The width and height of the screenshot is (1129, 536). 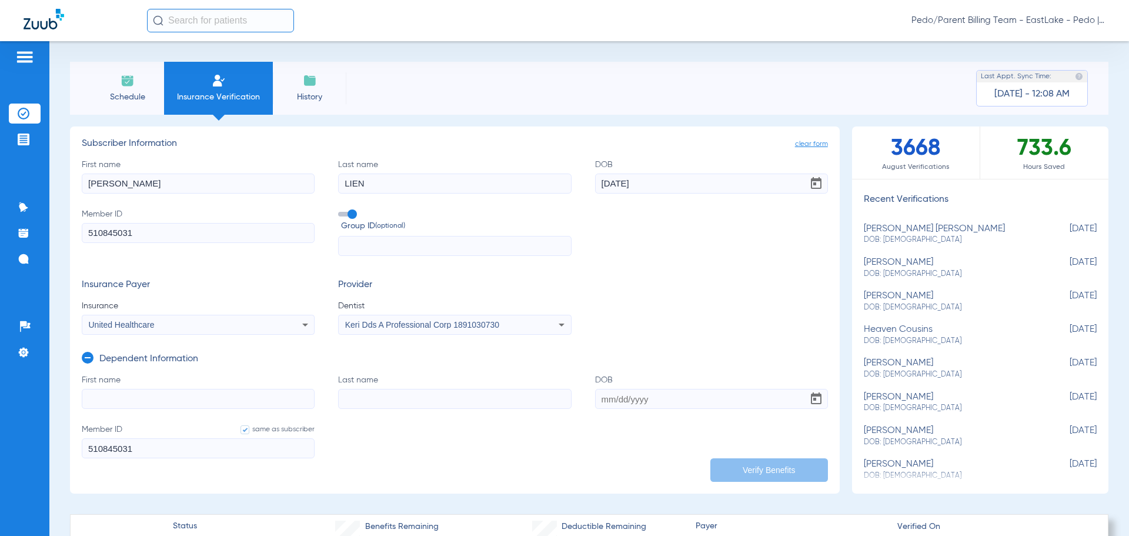 I want to click on span: Insurance, so click(x=198, y=306).